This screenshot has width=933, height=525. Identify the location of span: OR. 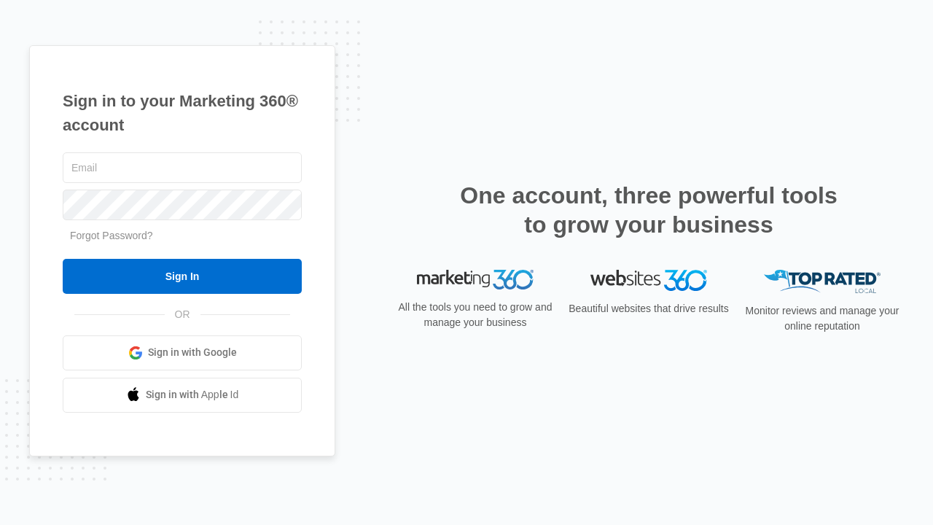
(182, 314).